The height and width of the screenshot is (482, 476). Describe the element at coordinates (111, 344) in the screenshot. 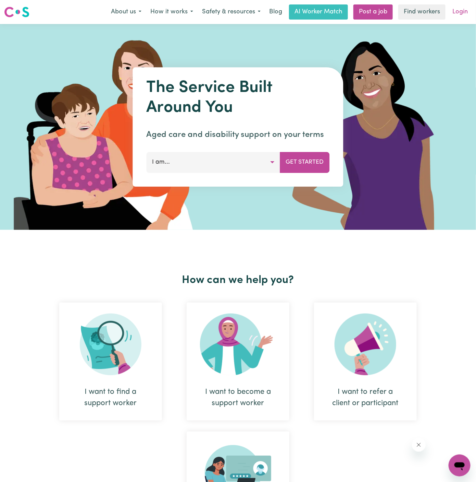

I see `img: Search` at that location.